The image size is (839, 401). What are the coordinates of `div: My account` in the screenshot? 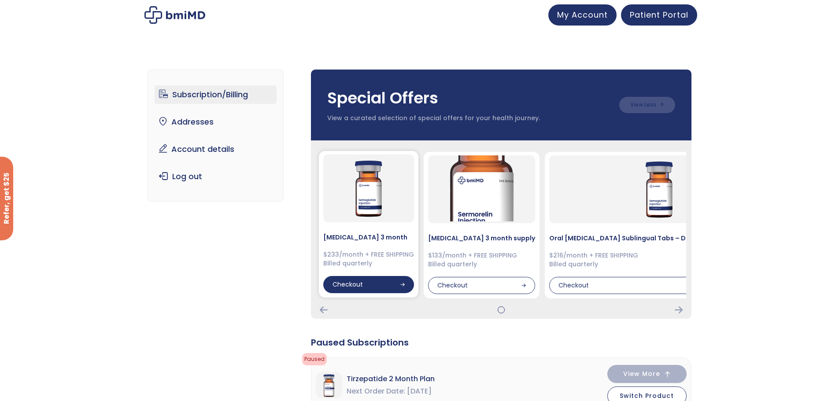 It's located at (175, 15).